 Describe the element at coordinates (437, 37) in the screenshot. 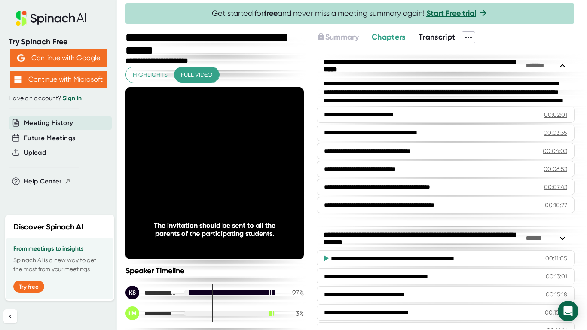

I see `span: Transcript` at that location.